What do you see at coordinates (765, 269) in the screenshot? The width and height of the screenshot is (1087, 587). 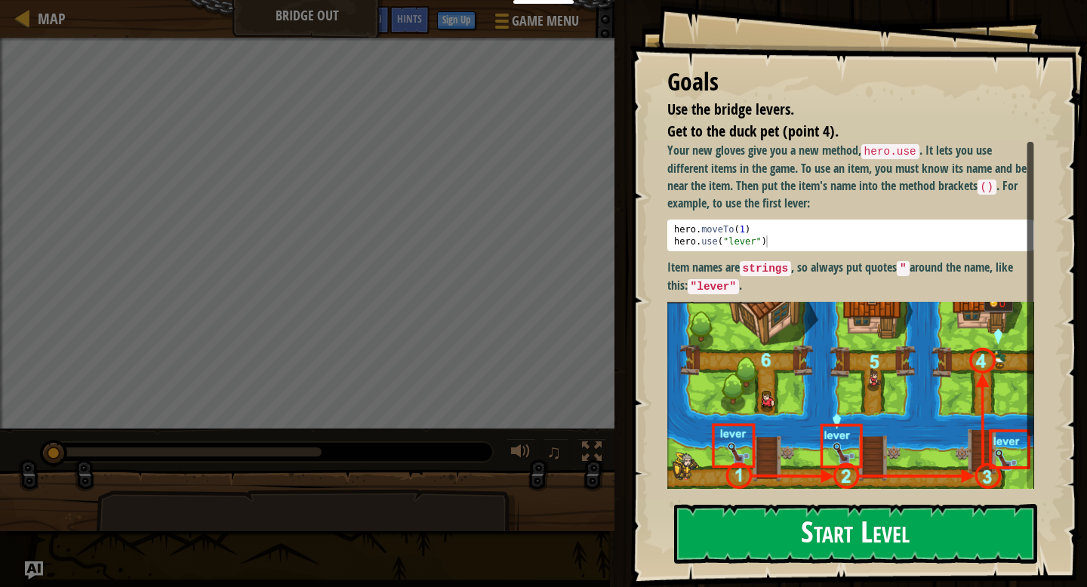 I see `code: strings` at bounding box center [765, 269].